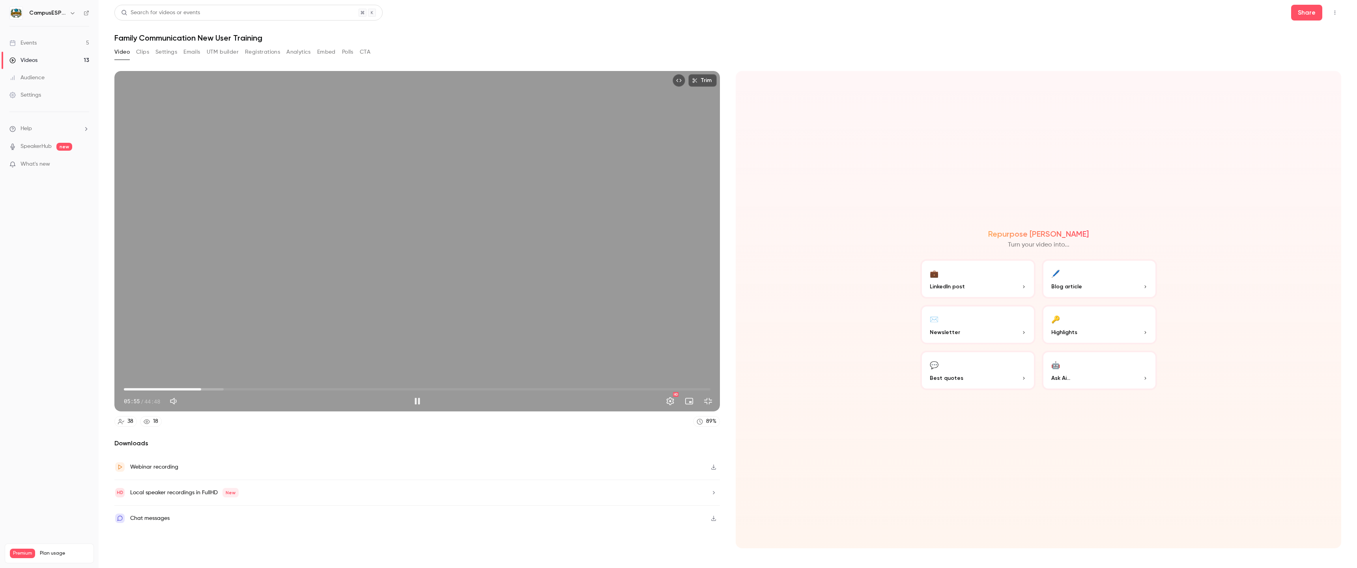  Describe the element at coordinates (1067, 286) in the screenshot. I see `span: Blog article` at that location.